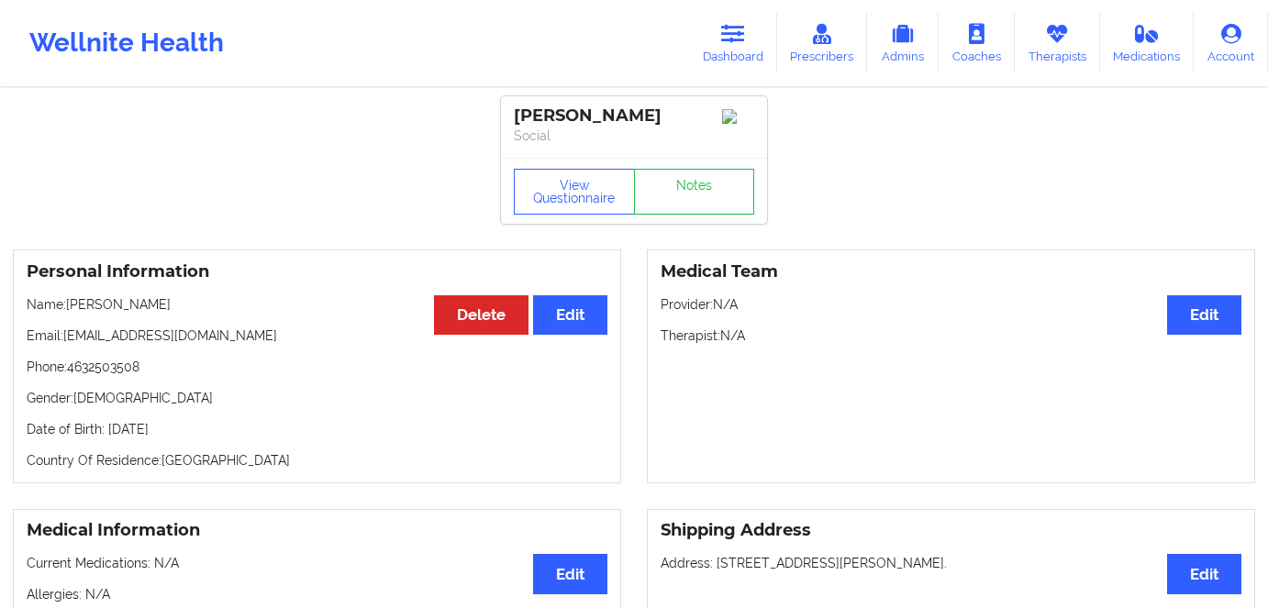  What do you see at coordinates (737, 116) in the screenshot?
I see `img: Image%2Fplaceholer-image.png` at bounding box center [737, 116].